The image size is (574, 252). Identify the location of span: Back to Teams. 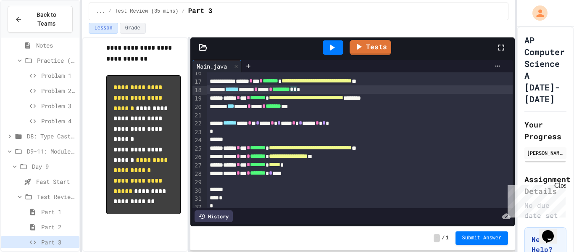
(46, 19).